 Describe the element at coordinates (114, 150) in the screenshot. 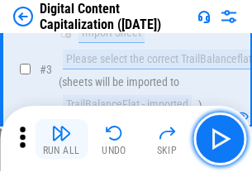

I see `div: Undo` at that location.